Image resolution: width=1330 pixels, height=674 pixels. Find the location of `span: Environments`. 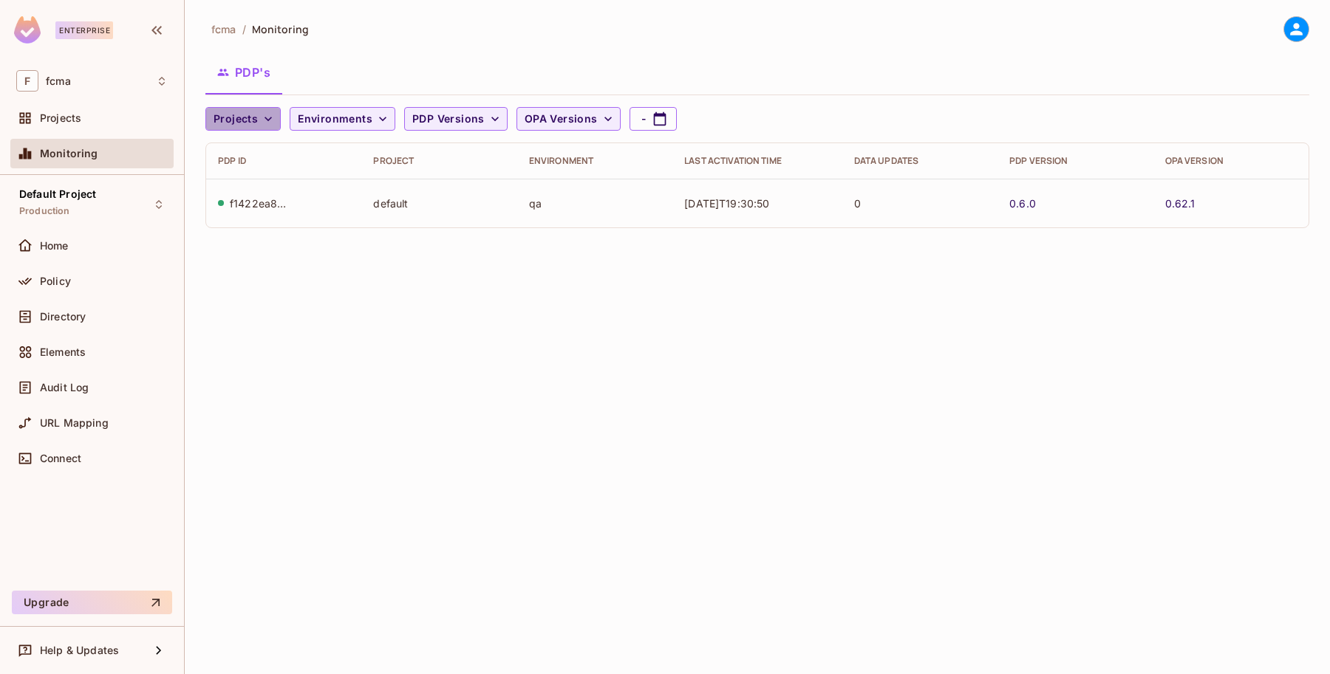

span: Environments is located at coordinates (335, 119).